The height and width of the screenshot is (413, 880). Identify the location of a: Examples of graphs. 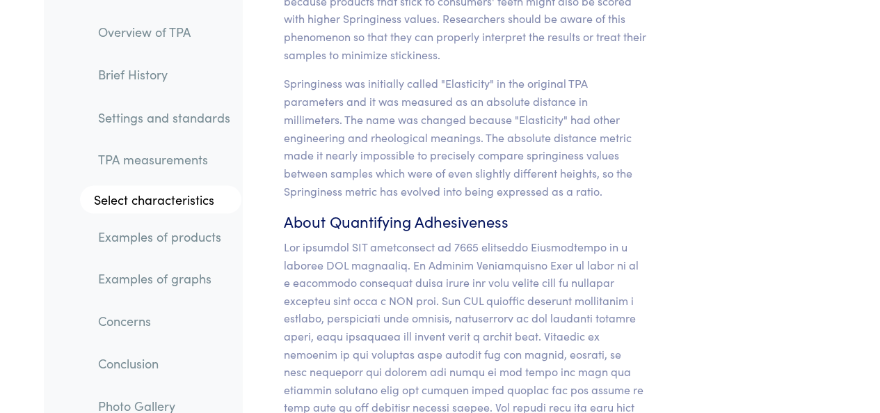
(164, 278).